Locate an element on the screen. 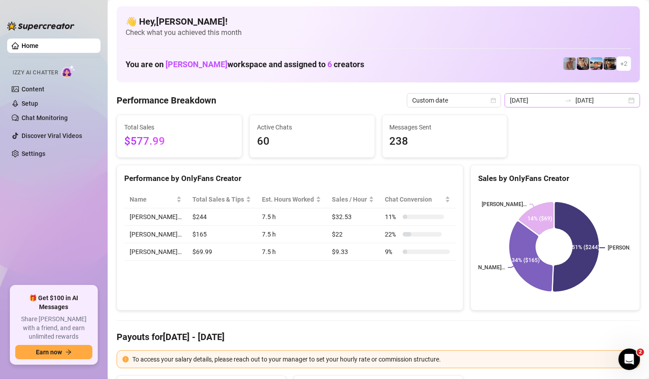 The height and width of the screenshot is (379, 649). span: Earn now is located at coordinates (49, 352).